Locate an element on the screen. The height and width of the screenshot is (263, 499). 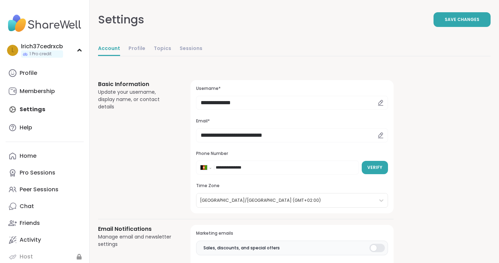
div: lrich37cedrxcb is located at coordinates (42, 47).